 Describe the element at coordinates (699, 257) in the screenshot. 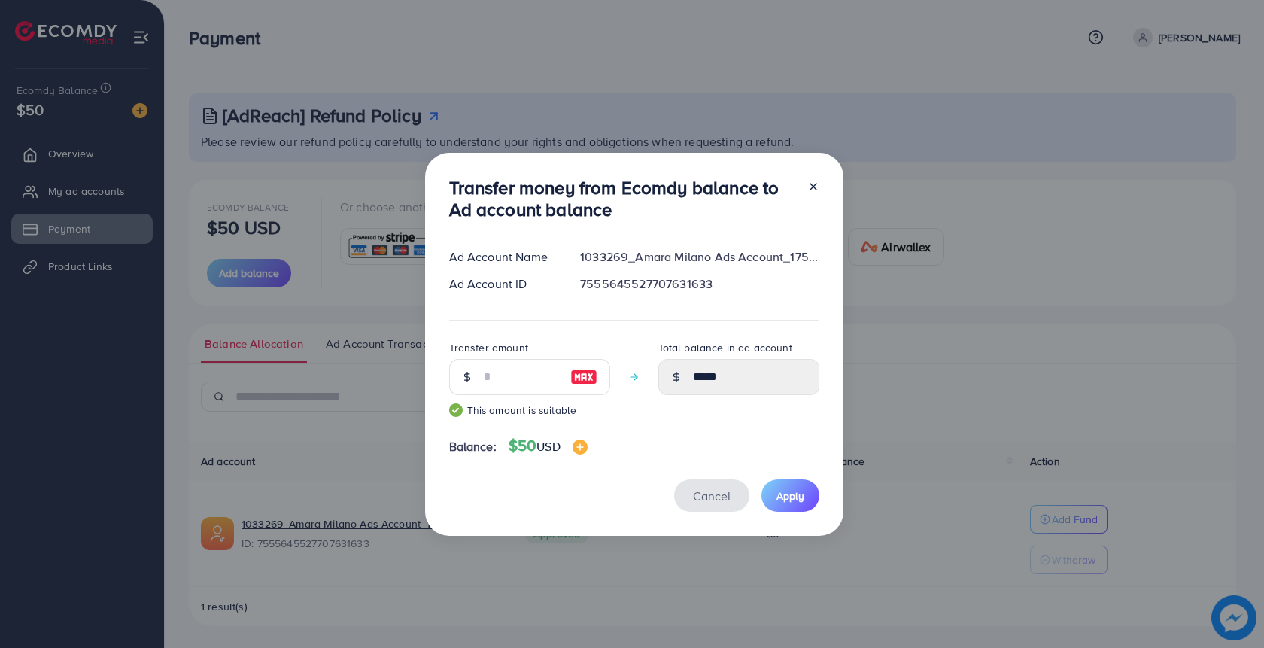

I see `div: 1033269_Amara Milano Ads Account_1759185851515` at that location.